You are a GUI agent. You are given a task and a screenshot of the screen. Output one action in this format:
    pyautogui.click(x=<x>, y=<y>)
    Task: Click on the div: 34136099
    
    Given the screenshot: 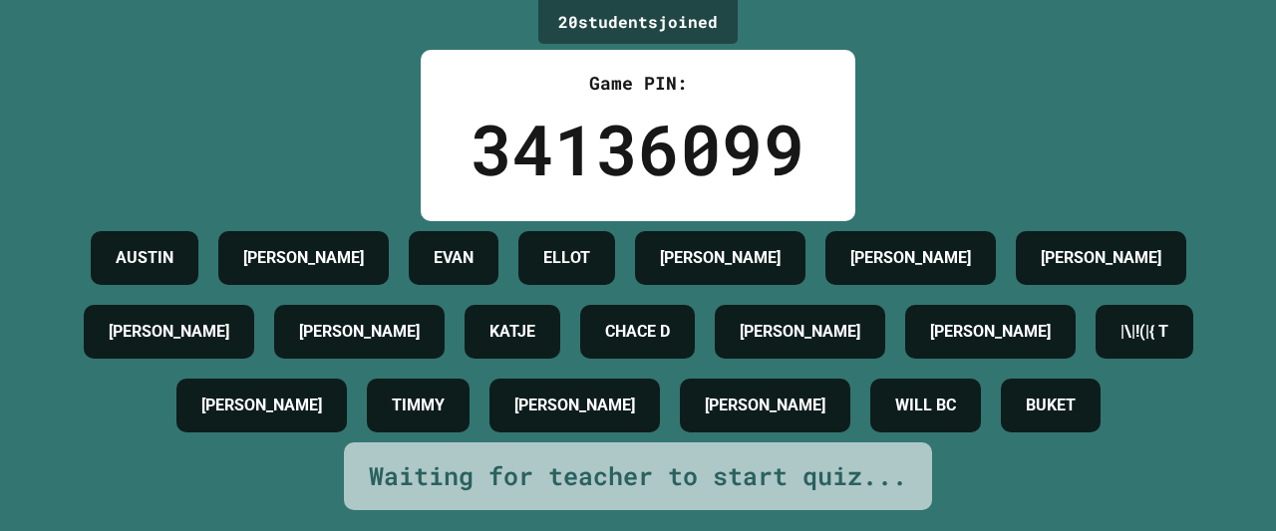 What is the action you would take?
    pyautogui.click(x=638, y=149)
    